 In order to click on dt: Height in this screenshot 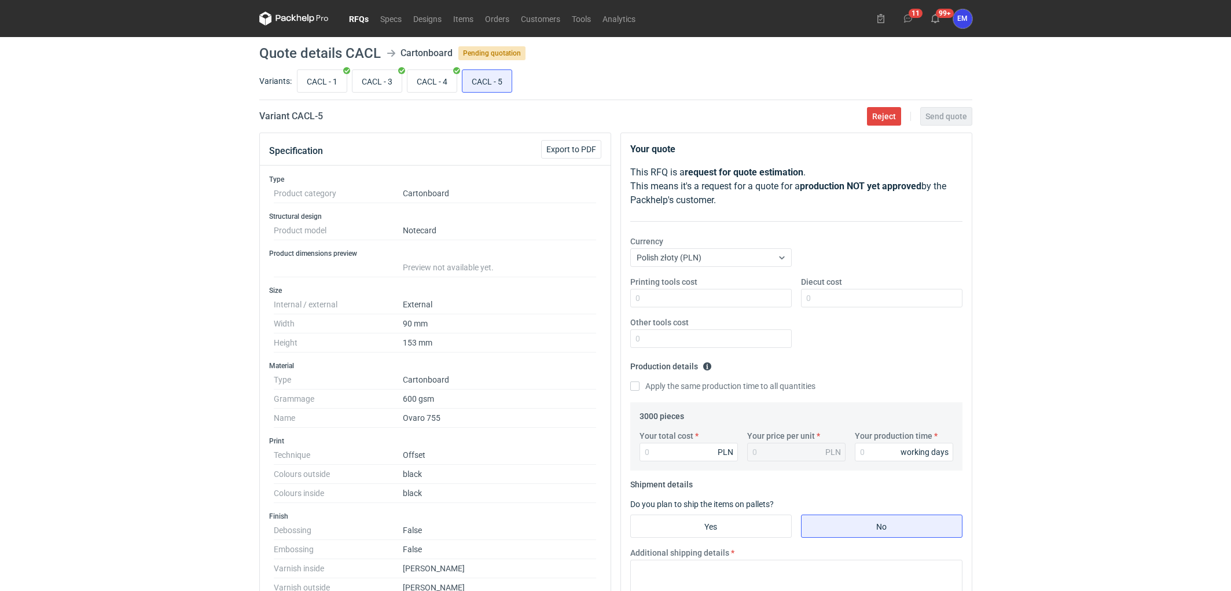, I will do `click(338, 343)`.